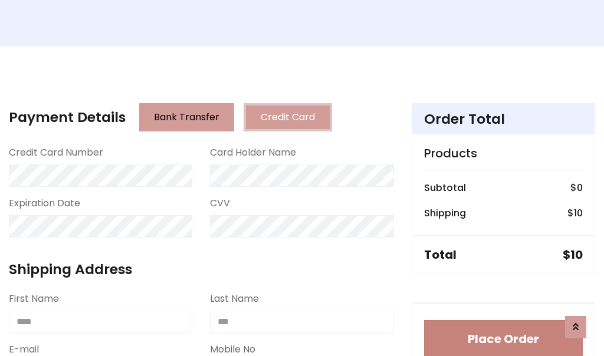 This screenshot has width=604, height=356. I want to click on h4: Order Total, so click(503, 119).